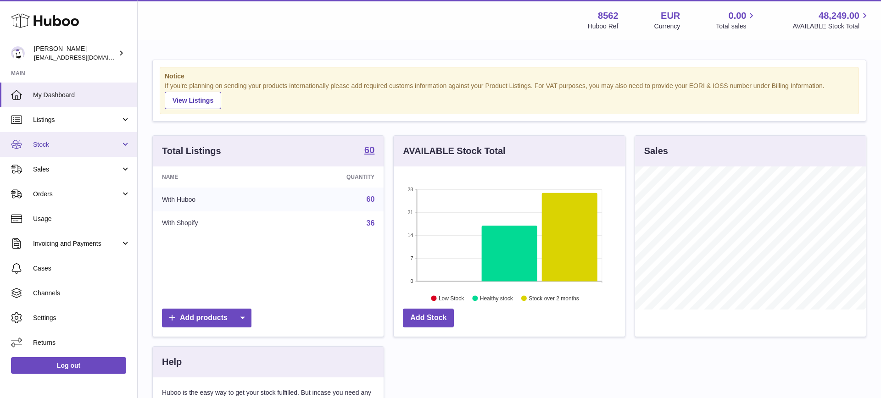 Image resolution: width=881 pixels, height=398 pixels. What do you see at coordinates (371, 223) in the screenshot?
I see `a: 36` at bounding box center [371, 223].